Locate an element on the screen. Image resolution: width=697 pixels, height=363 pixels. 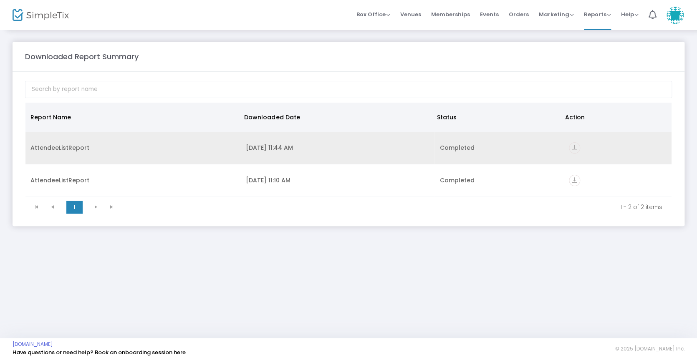
th: Report Name is located at coordinates (132, 117).